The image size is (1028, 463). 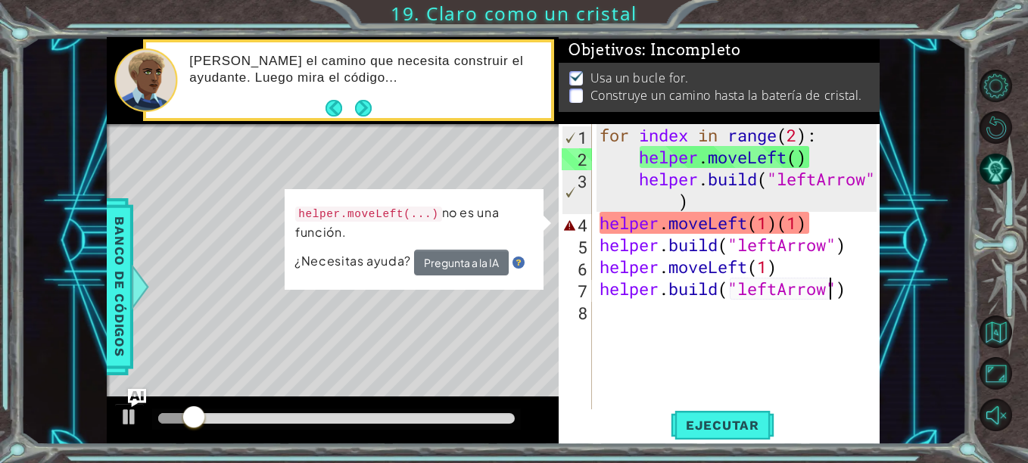 What do you see at coordinates (996, 127) in the screenshot?
I see `button: Reiniciar nivel` at bounding box center [996, 127].